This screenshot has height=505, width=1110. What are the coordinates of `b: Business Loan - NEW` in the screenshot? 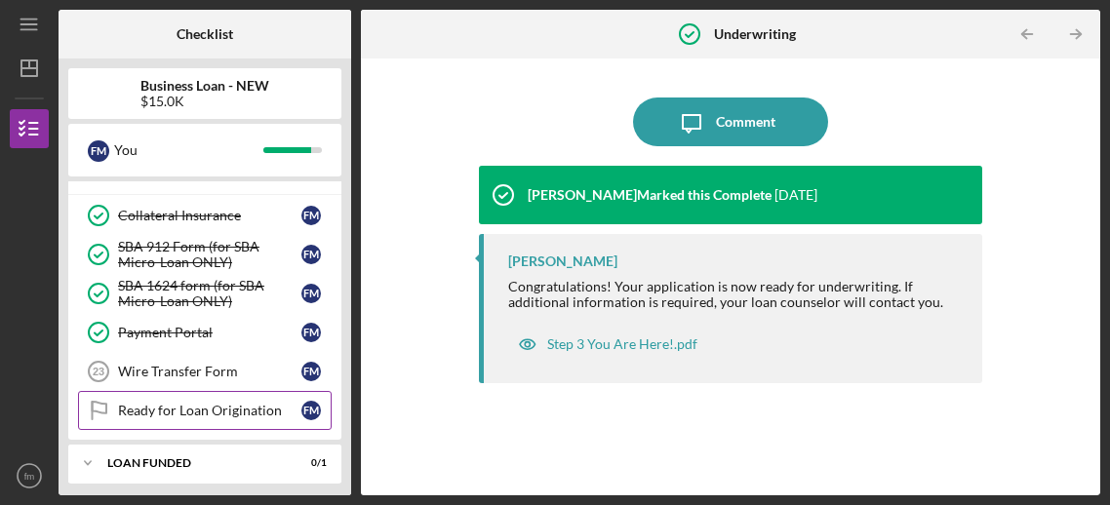 It's located at (205, 86).